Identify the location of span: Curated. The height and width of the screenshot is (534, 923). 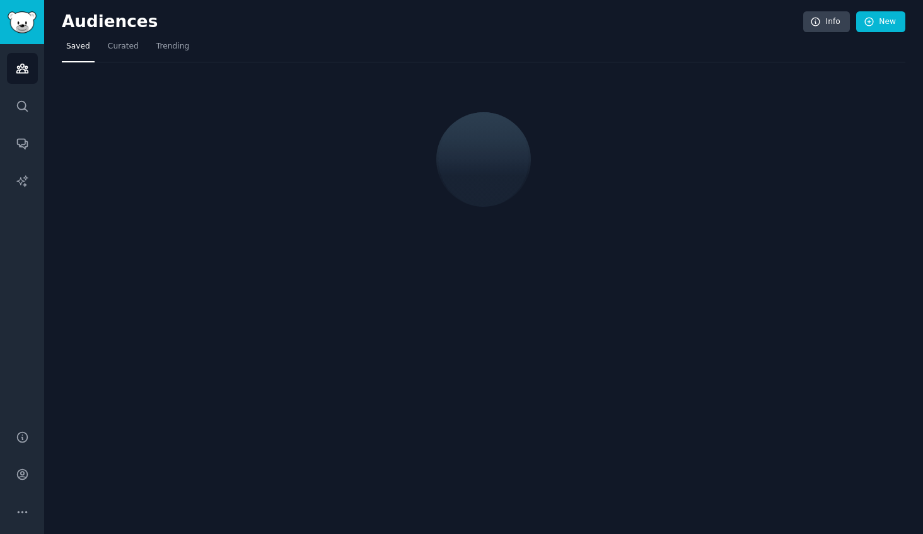
(123, 47).